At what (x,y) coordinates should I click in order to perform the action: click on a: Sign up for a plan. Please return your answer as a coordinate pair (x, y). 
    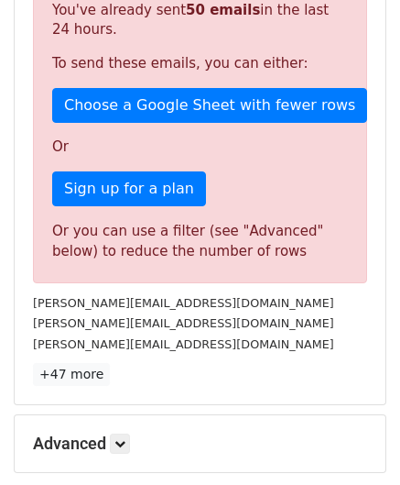
    Looking at the image, I should click on (129, 189).